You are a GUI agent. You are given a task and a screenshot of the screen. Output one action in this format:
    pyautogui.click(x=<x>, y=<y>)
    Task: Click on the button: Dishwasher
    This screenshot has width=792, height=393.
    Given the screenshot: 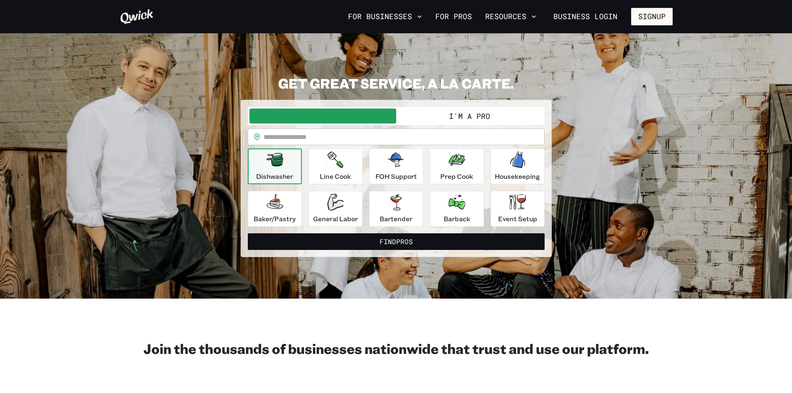 What is the action you would take?
    pyautogui.click(x=275, y=166)
    